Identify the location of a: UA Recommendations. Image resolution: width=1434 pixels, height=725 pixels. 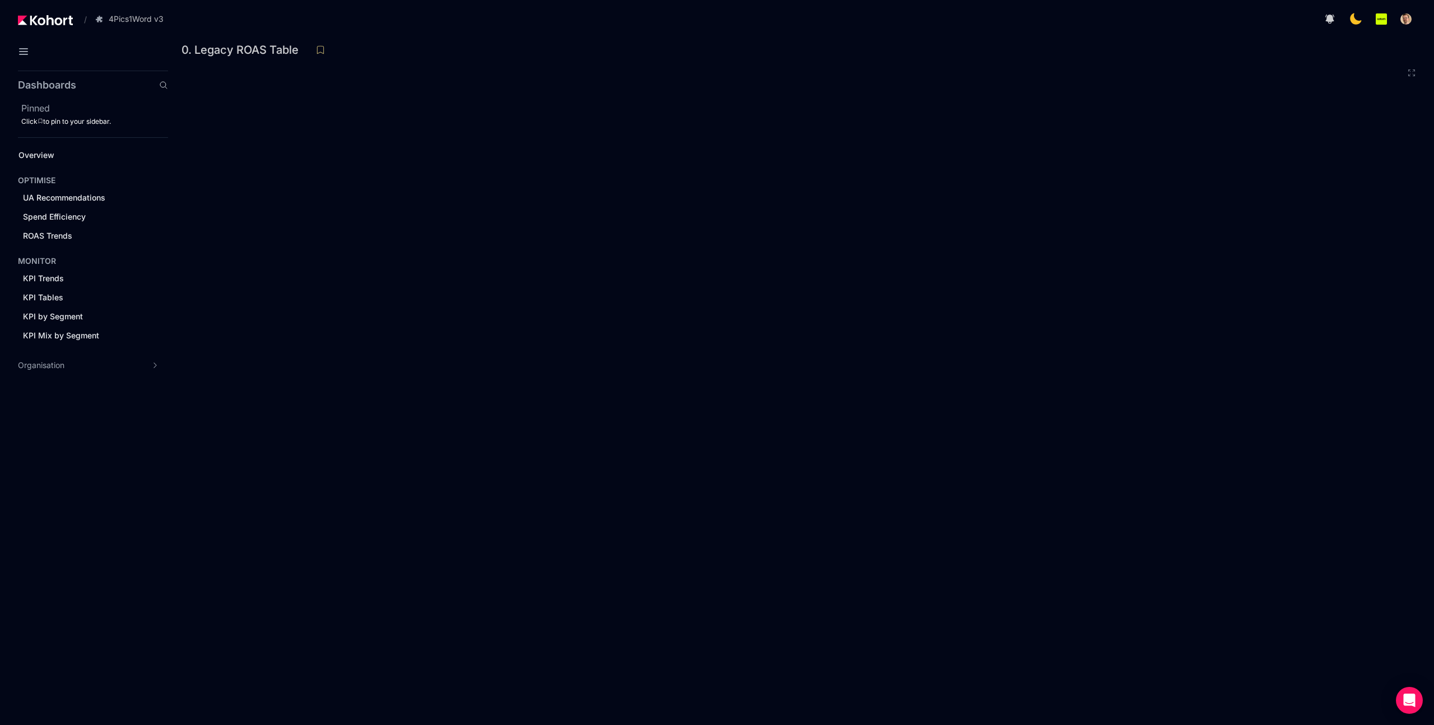
(84, 198).